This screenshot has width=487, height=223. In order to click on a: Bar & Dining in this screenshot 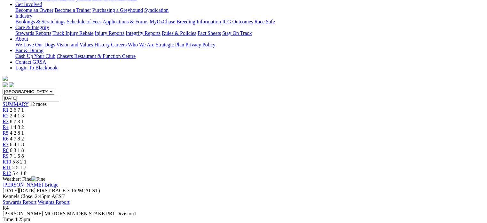, I will do `click(29, 50)`.